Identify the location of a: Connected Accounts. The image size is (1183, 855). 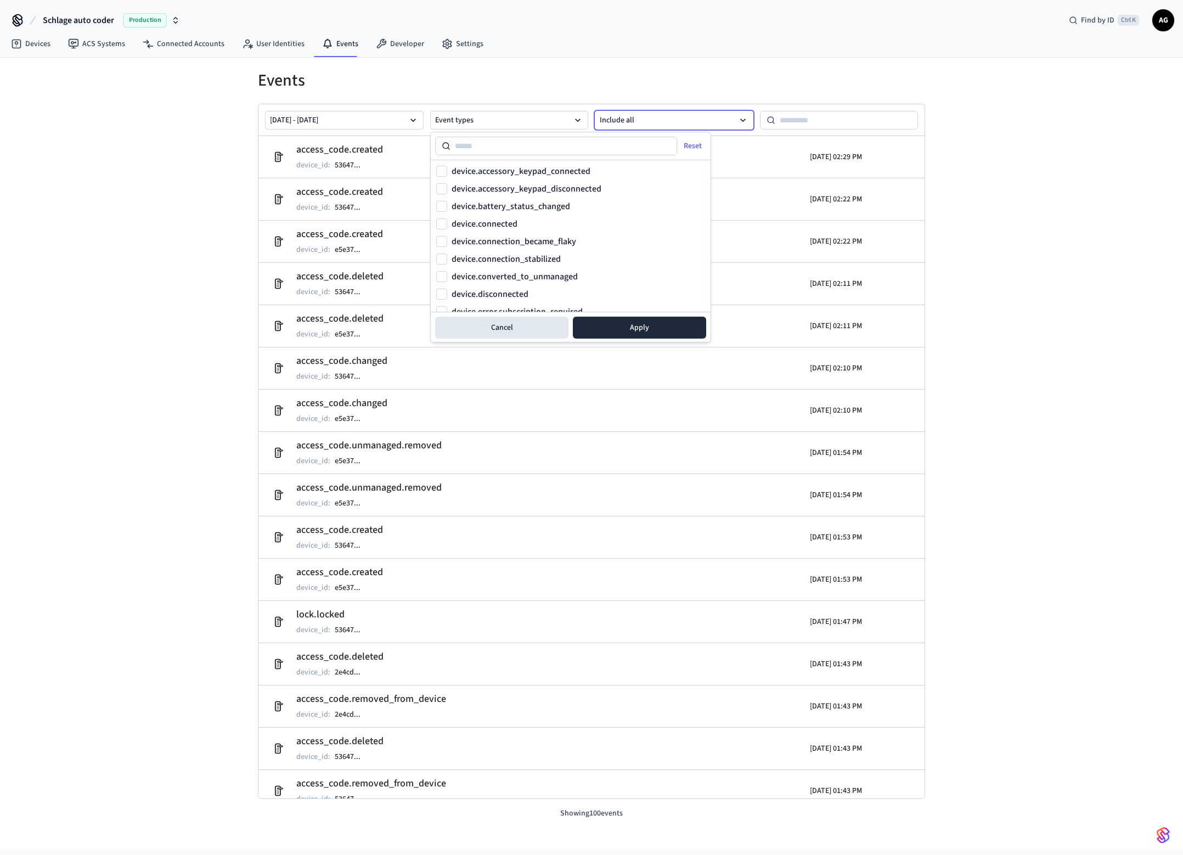
(183, 44).